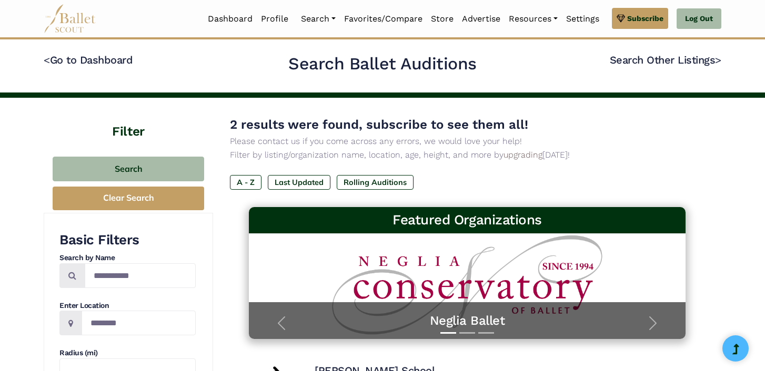 This screenshot has height=371, width=765. What do you see at coordinates (582, 19) in the screenshot?
I see `a: Settings` at bounding box center [582, 19].